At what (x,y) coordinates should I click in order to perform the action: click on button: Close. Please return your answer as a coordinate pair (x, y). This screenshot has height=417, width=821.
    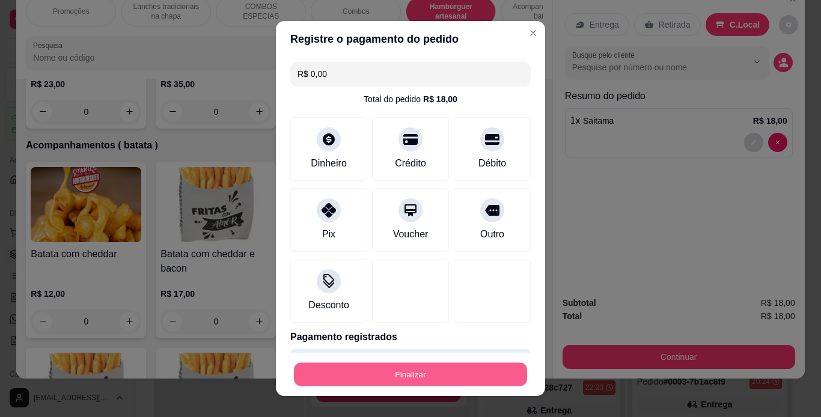
    Looking at the image, I should click on (533, 33).